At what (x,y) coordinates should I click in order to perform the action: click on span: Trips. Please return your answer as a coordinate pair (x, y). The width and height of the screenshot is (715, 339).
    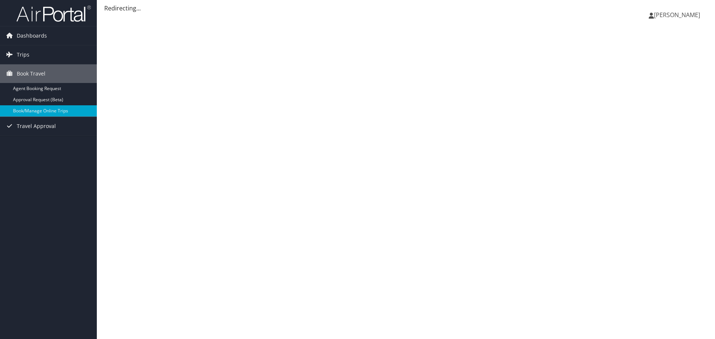
    Looking at the image, I should click on (23, 55).